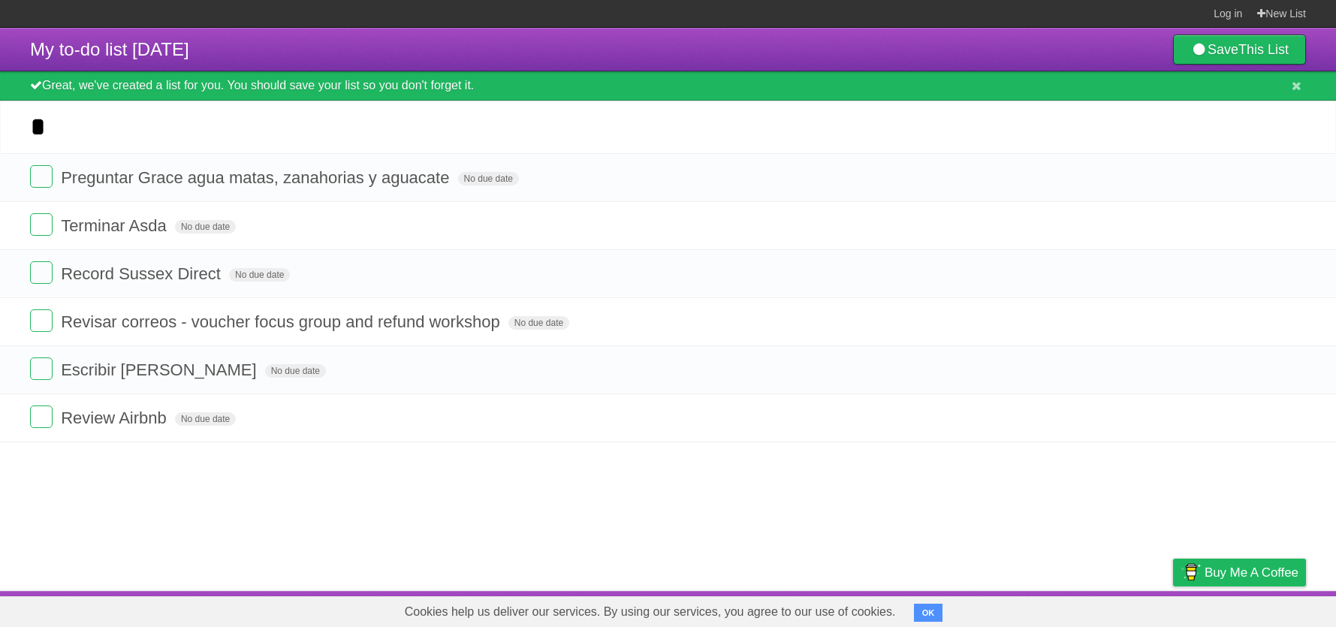 This screenshot has width=1336, height=627. I want to click on span: Preguntar Grace agua matas, zanahorias y aguacate, so click(257, 177).